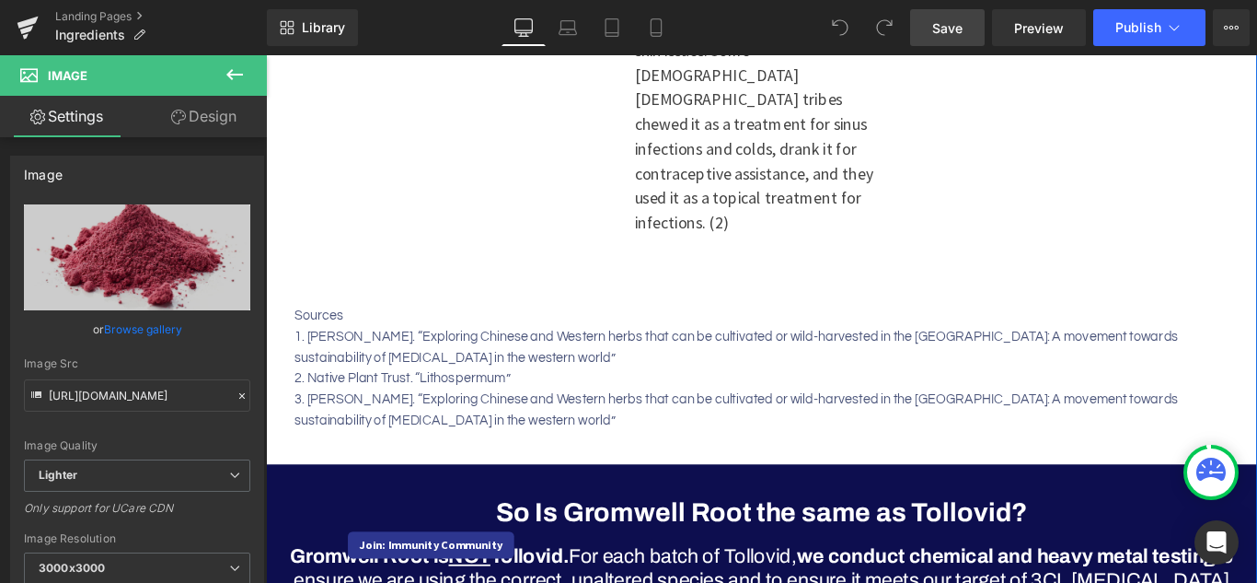  I want to click on button: Publish, so click(1150, 28).